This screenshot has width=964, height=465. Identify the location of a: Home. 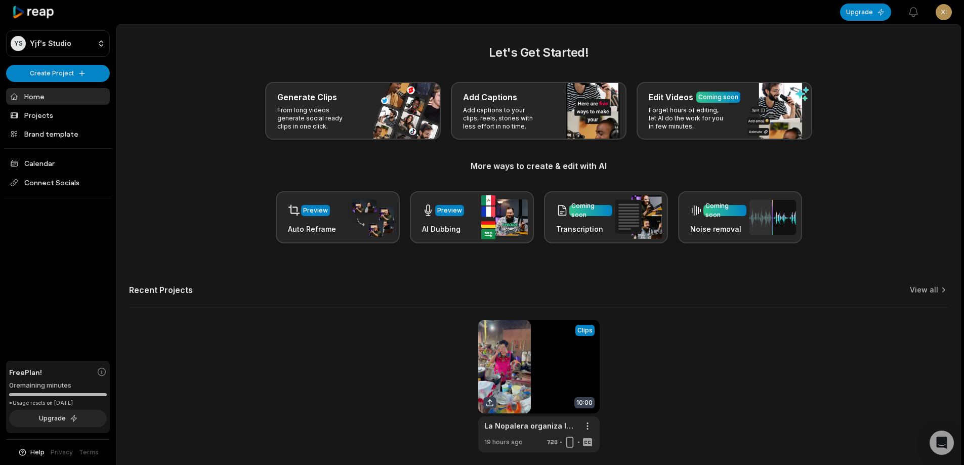
(58, 96).